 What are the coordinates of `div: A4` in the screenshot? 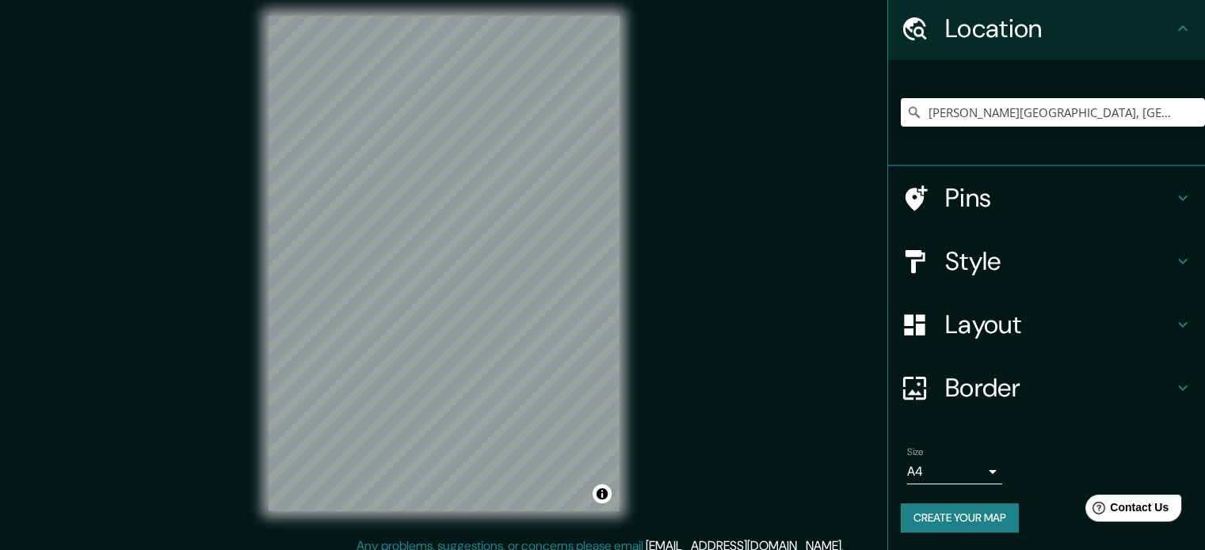 It's located at (954, 472).